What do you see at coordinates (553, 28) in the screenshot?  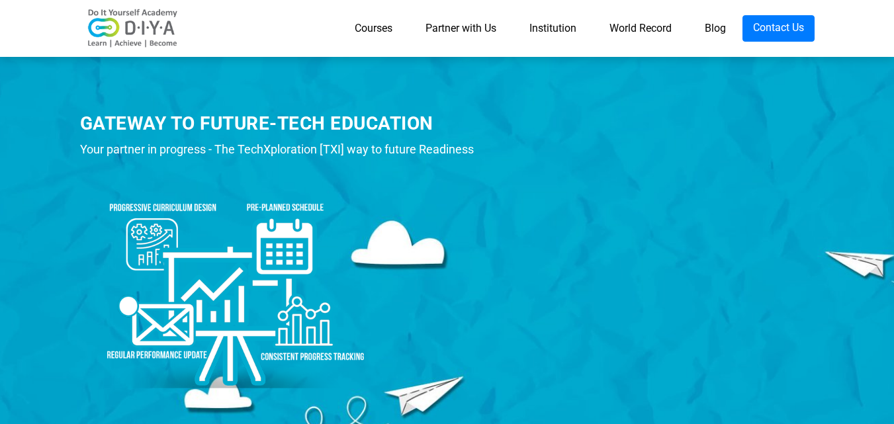 I see `a: Institution` at bounding box center [553, 28].